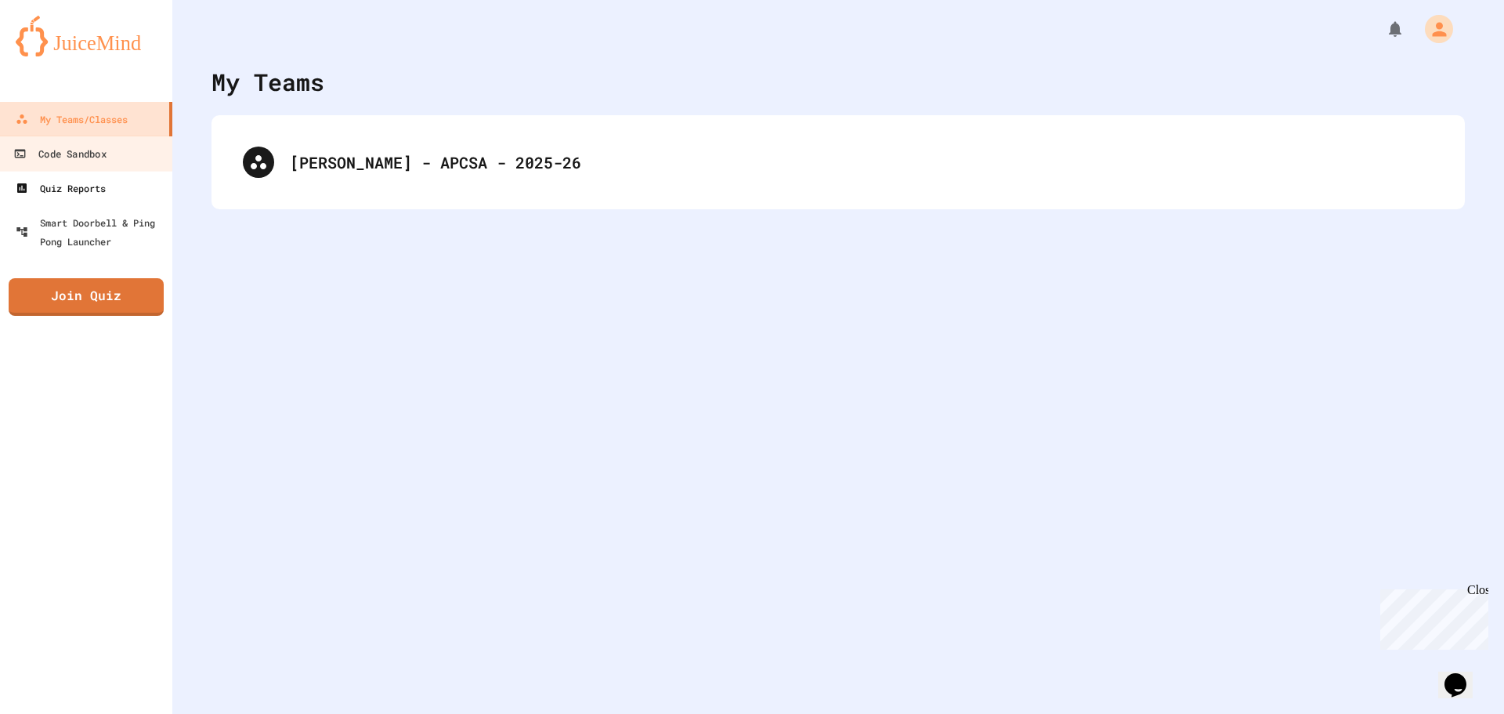 Image resolution: width=1504 pixels, height=714 pixels. What do you see at coordinates (268, 81) in the screenshot?
I see `div: My Teams` at bounding box center [268, 81].